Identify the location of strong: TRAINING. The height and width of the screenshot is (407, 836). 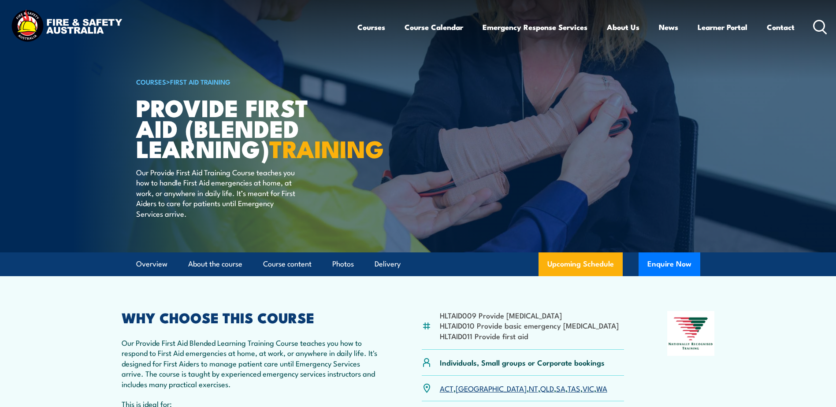
(327, 148).